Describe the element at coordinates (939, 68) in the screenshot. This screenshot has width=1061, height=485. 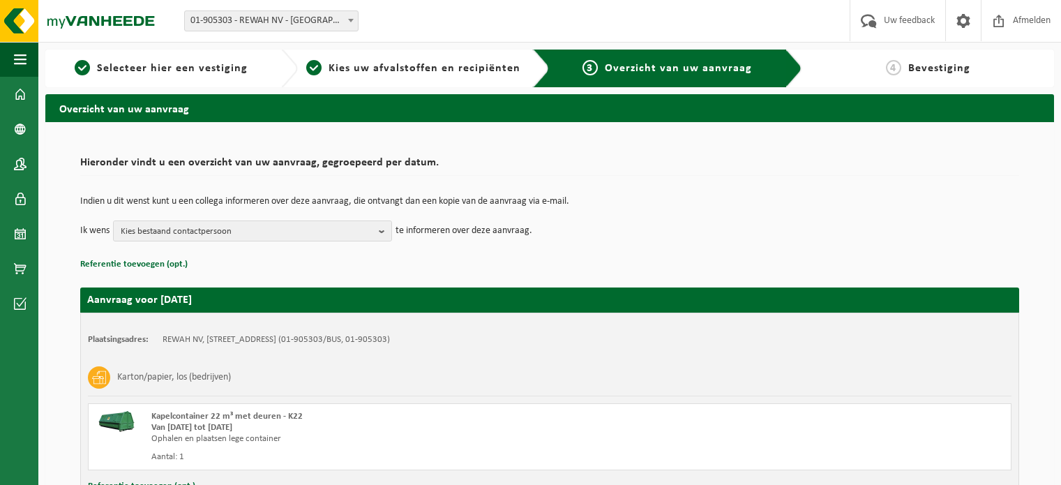
I see `span: Bevestiging` at that location.